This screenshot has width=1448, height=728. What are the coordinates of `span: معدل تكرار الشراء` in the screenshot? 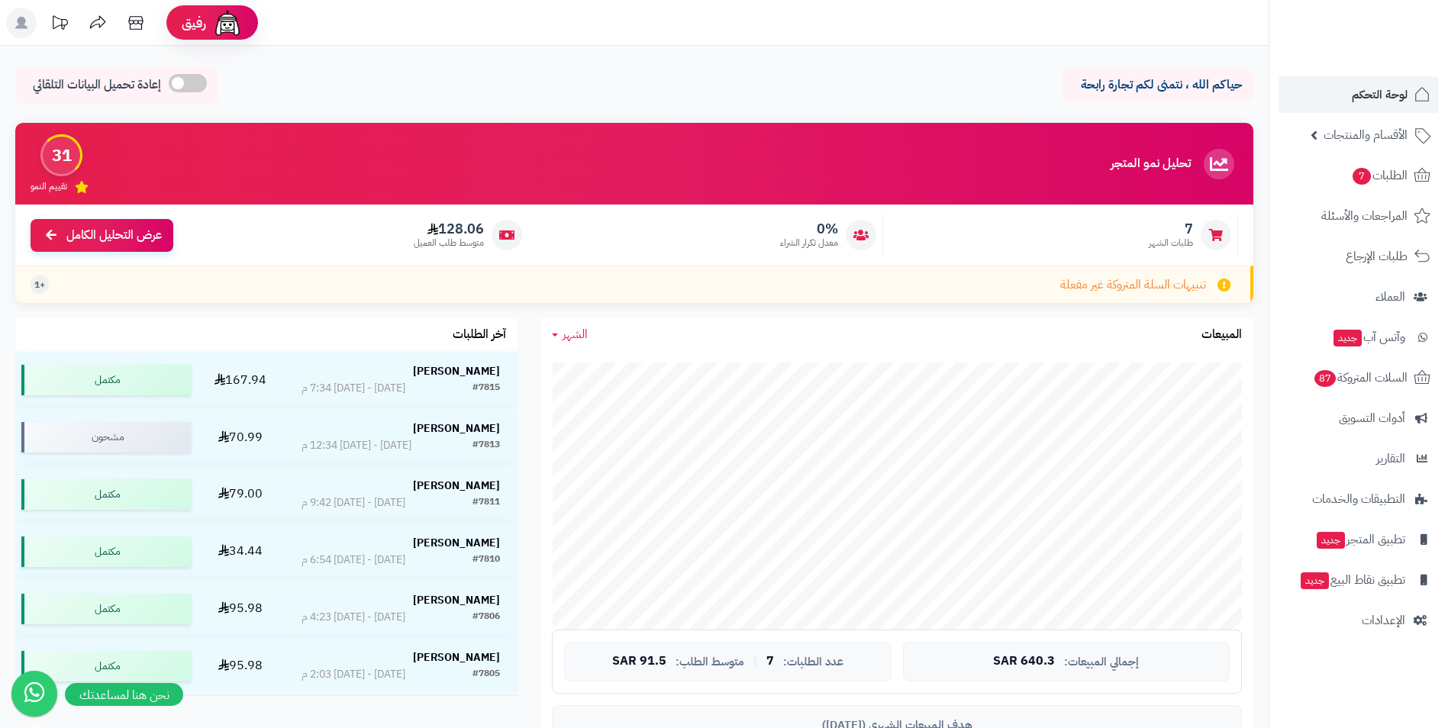 It's located at (809, 243).